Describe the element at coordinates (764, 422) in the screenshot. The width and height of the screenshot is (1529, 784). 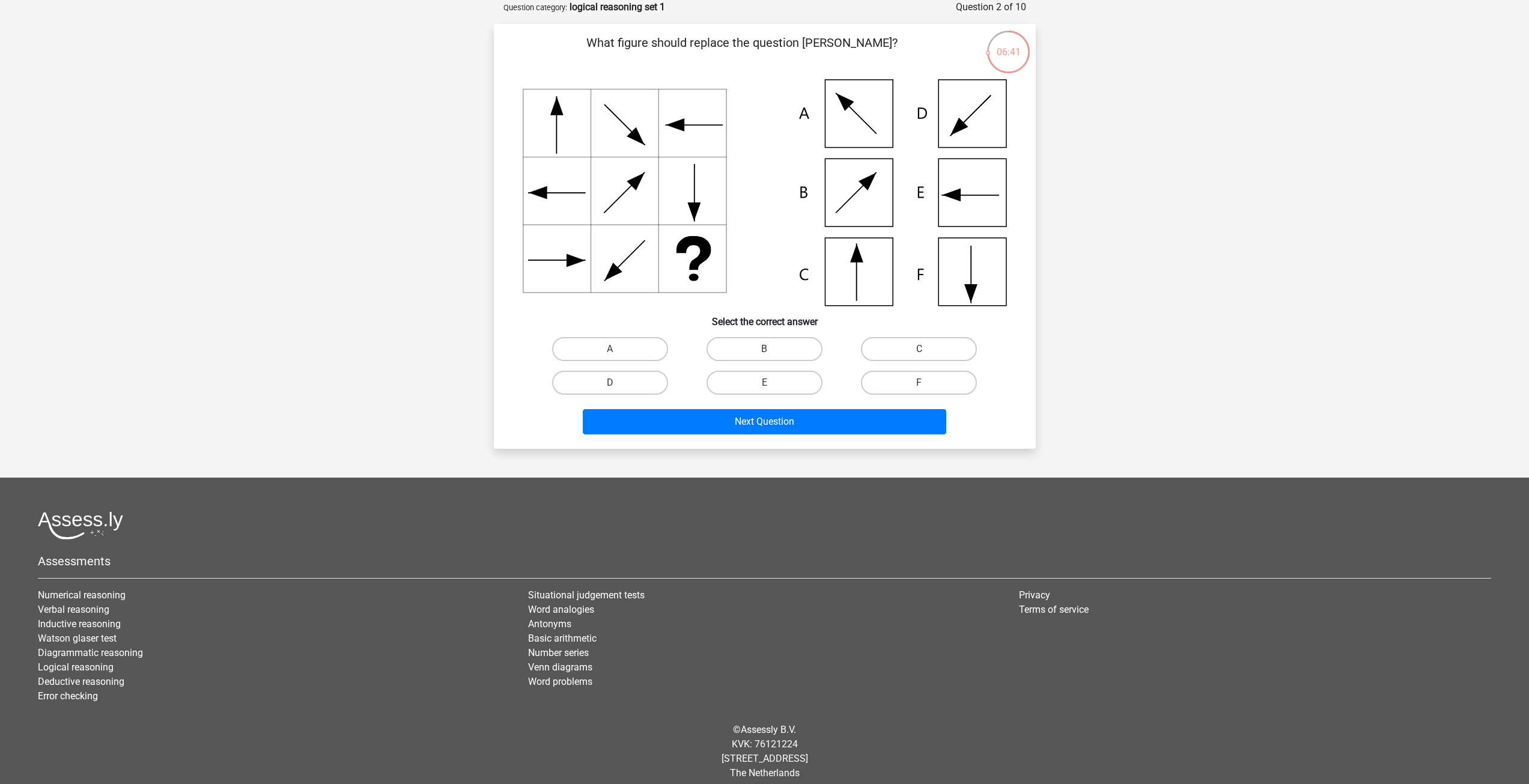
I see `button: Next Question` at that location.